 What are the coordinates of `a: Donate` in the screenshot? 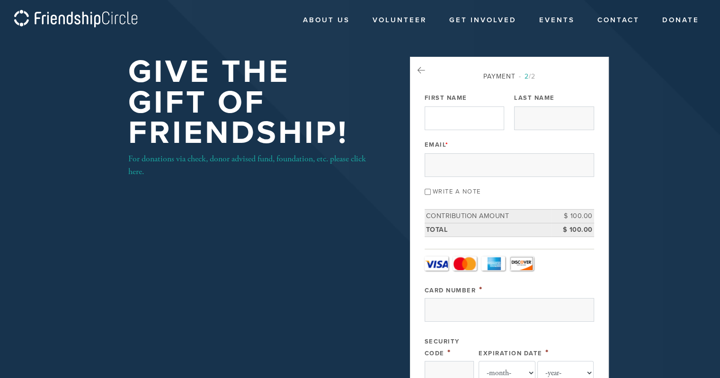 It's located at (681, 20).